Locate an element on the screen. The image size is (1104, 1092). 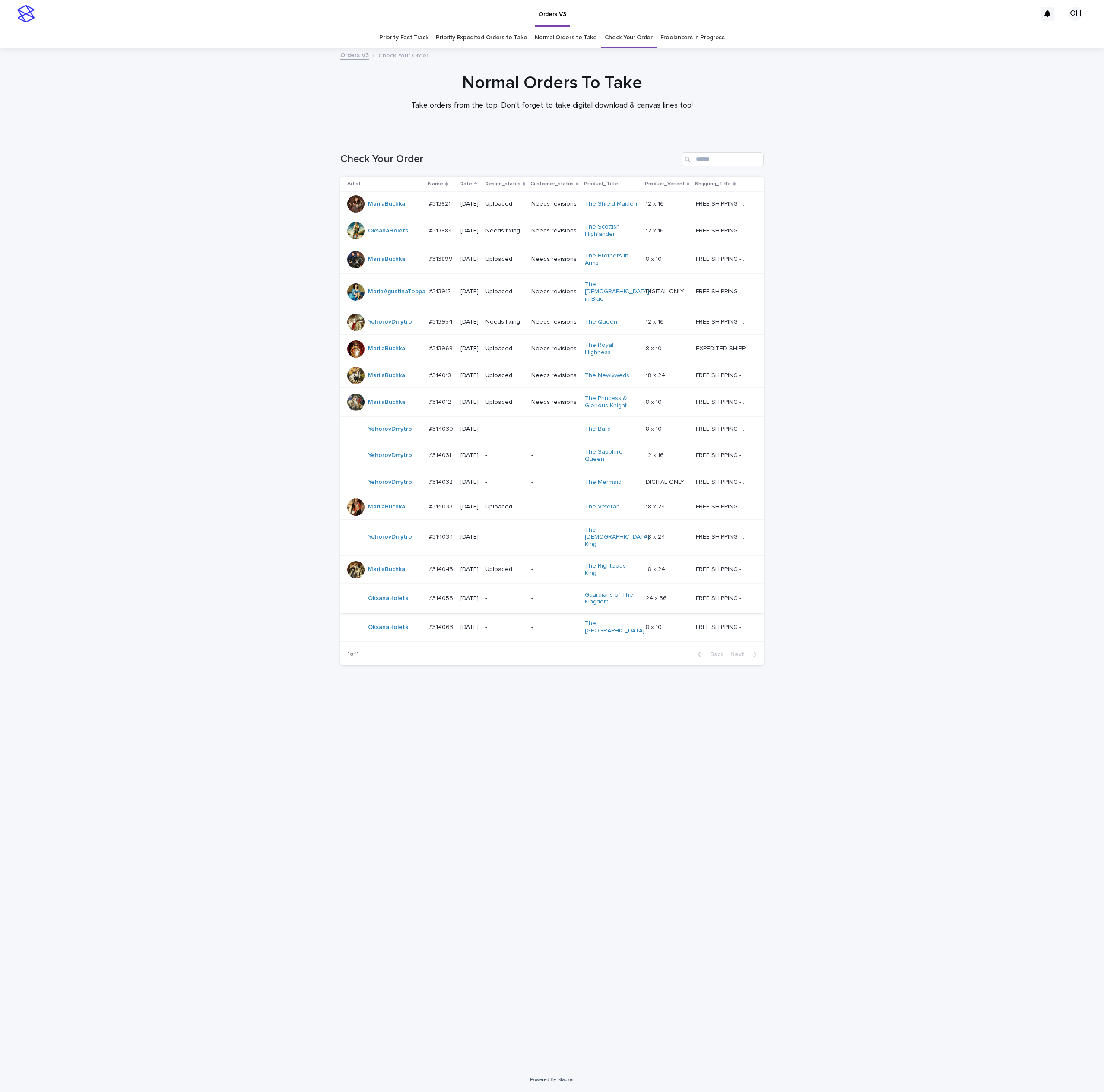
p: #313821 is located at coordinates (440, 203).